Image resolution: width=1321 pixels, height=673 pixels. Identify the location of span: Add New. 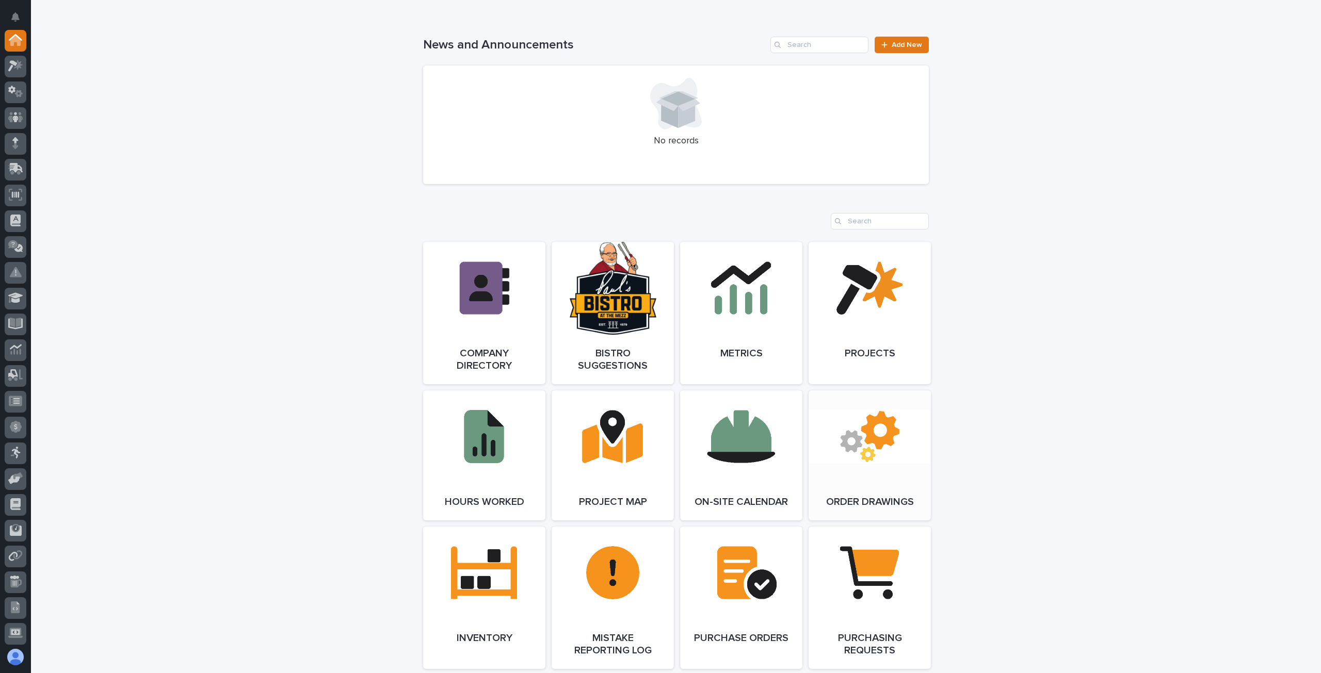
(907, 45).